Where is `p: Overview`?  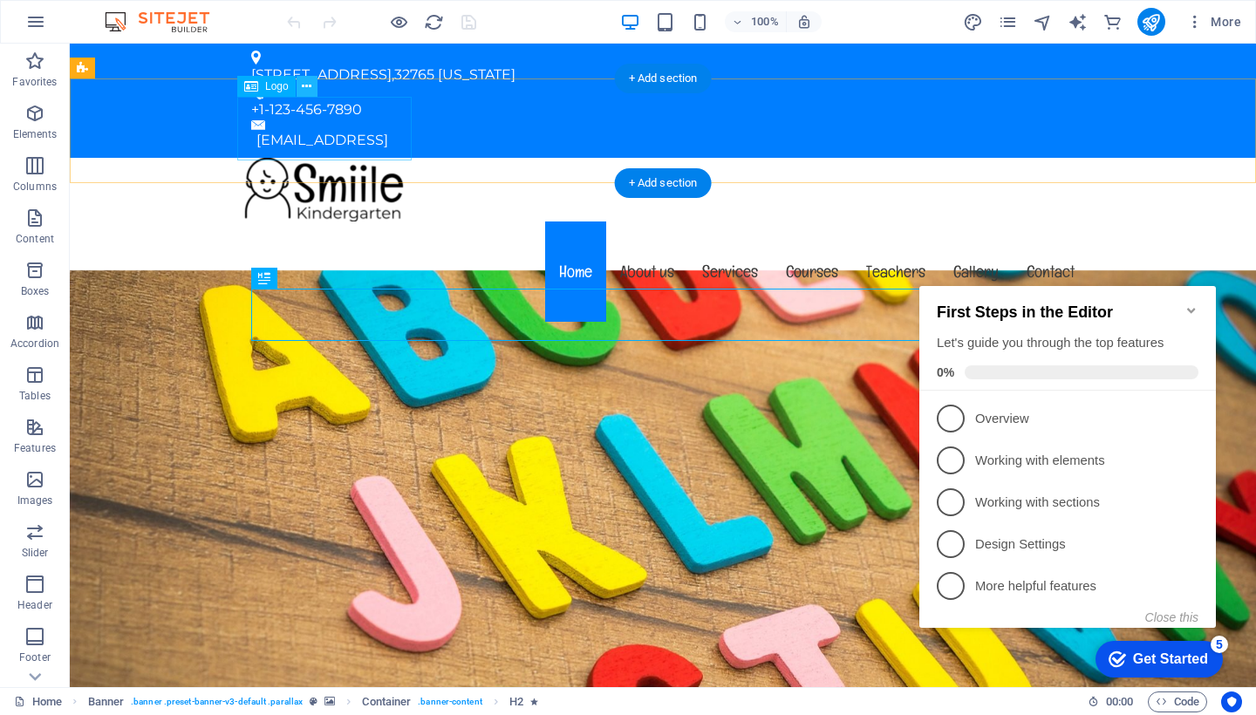
p: Overview is located at coordinates (167, 157).